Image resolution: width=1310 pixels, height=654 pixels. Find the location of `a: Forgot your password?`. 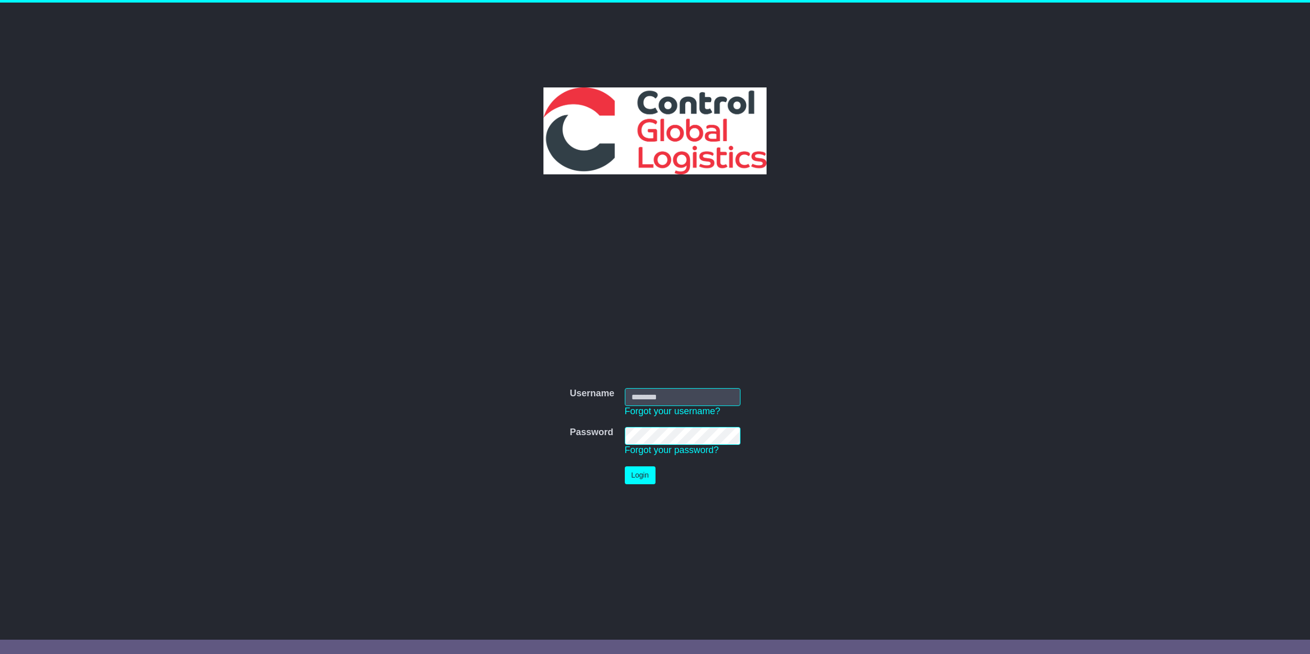

a: Forgot your password? is located at coordinates (672, 450).